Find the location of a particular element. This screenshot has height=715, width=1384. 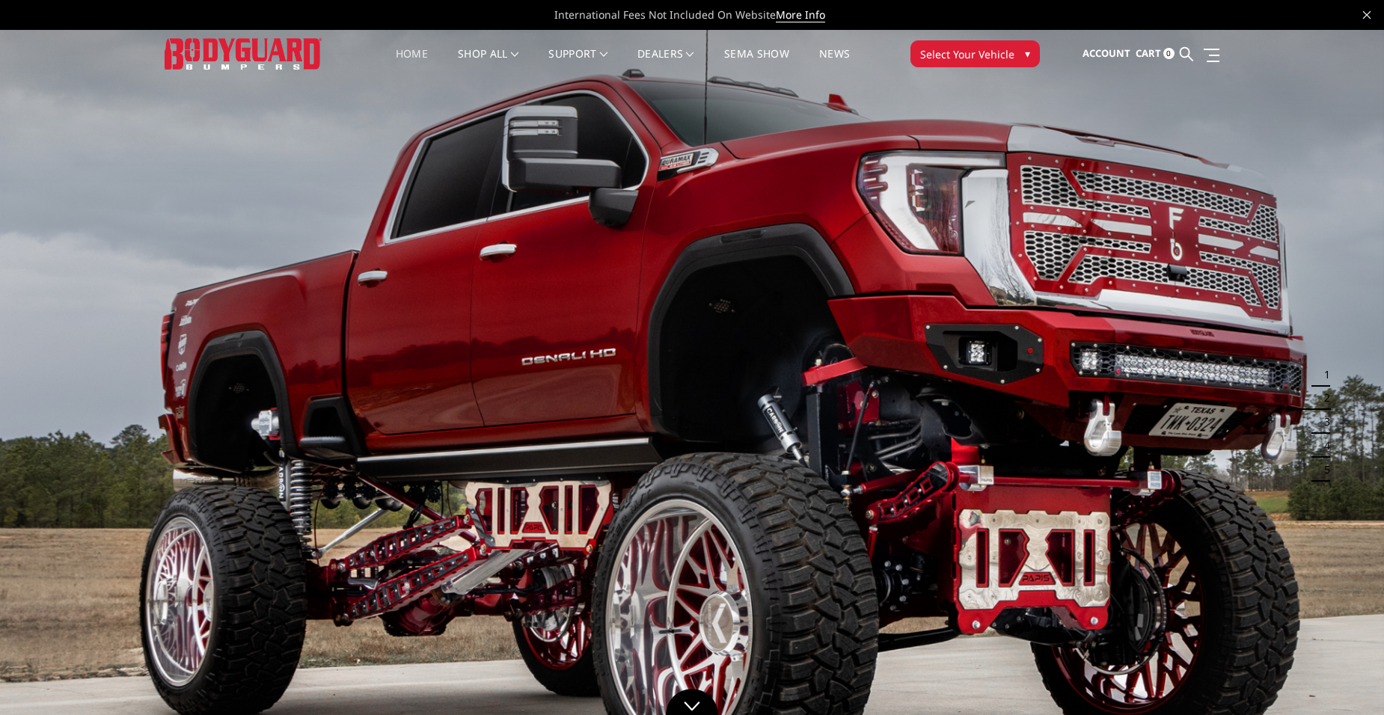

img: BODYGUARD BUMPERS is located at coordinates (243, 53).